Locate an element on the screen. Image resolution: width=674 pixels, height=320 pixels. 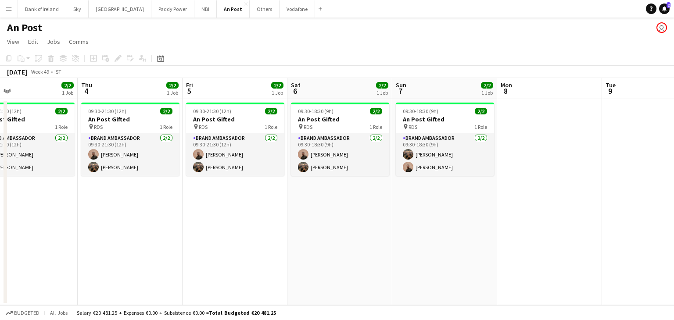
span: 4 is located at coordinates (86, 91).